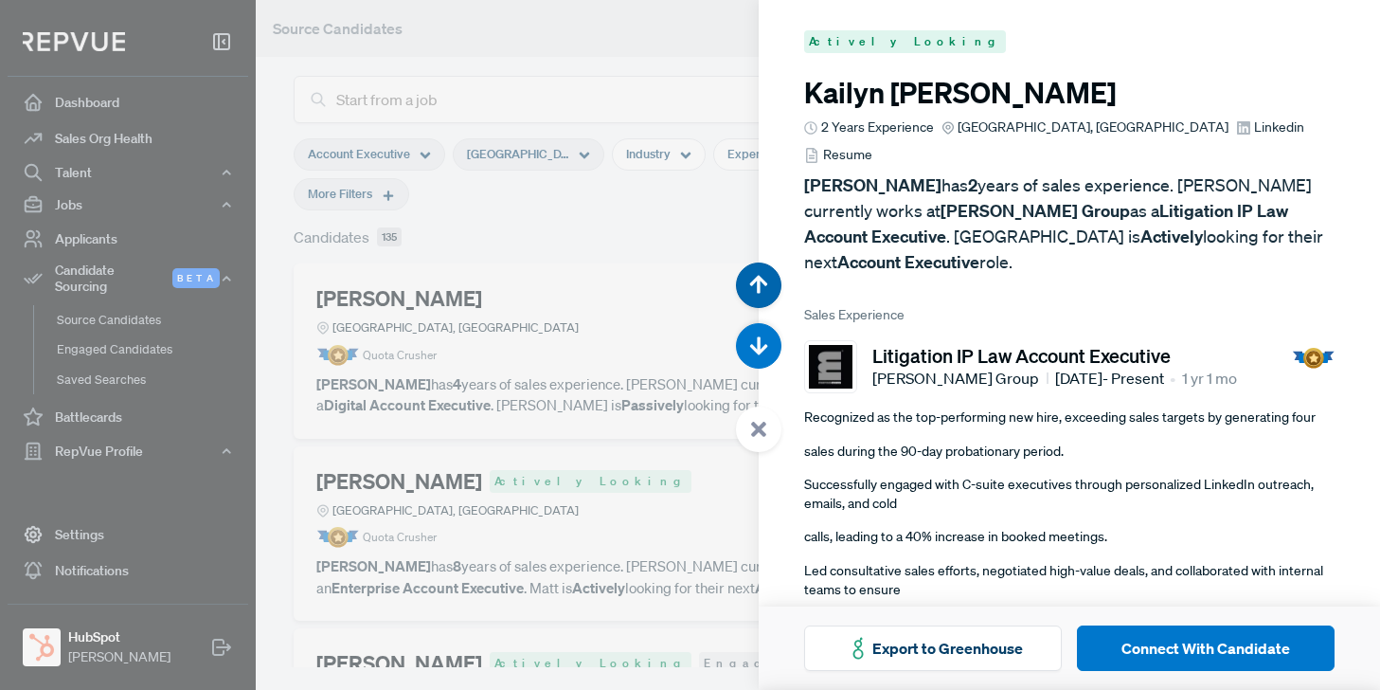  What do you see at coordinates (877, 127) in the screenshot?
I see `span: 2 Years Experience` at bounding box center [877, 127].